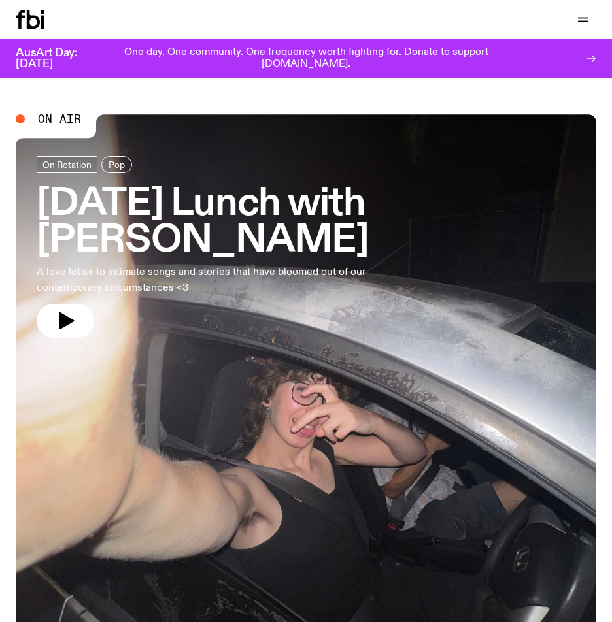 This screenshot has height=622, width=612. Describe the element at coordinates (204, 280) in the screenshot. I see `p: A love letter to intimate songs and stories that have bloomed out of our contemporary circumstanc...` at that location.